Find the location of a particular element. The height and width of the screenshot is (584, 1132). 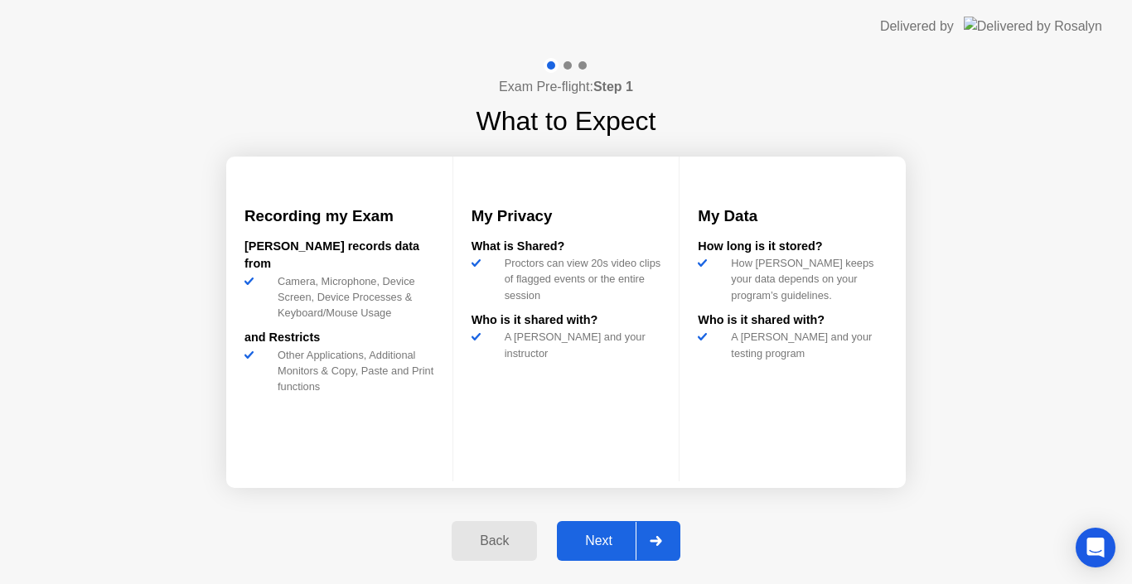

button: Next is located at coordinates (618, 541).